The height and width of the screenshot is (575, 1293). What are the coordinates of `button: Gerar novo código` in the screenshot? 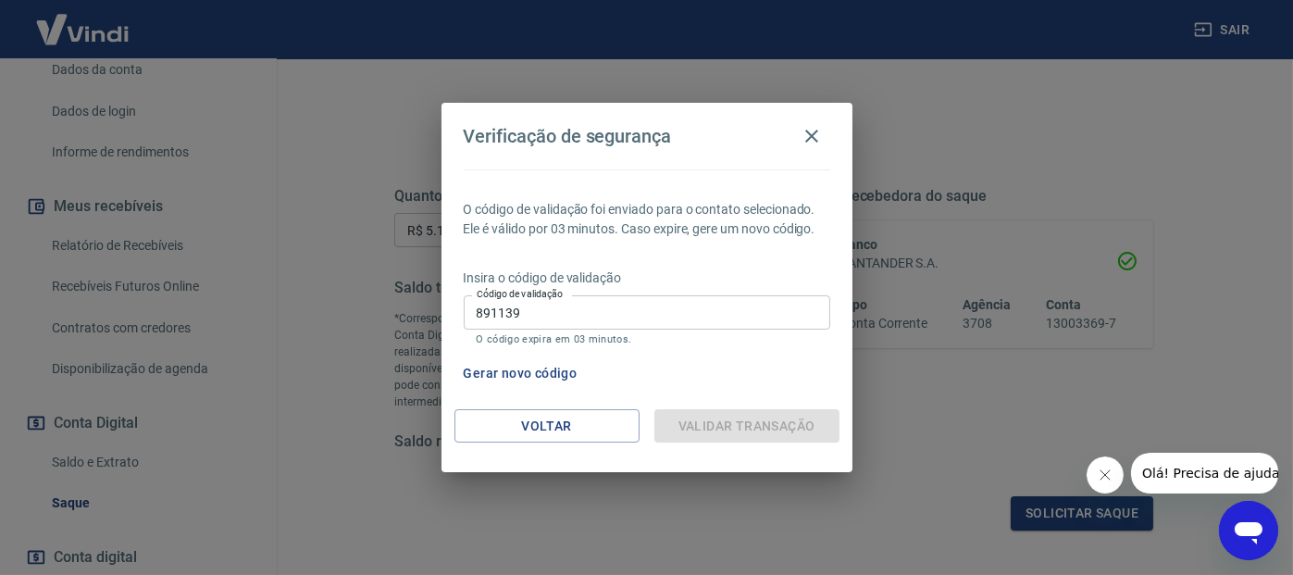 It's located at (520, 373).